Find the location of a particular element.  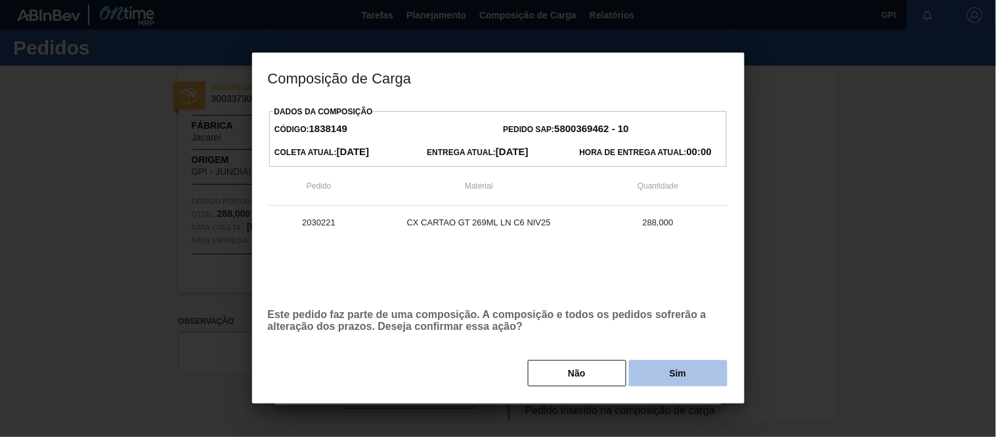

p: Este pedido faz parte de uma composição. A composição e todos os pedidos sofrerão a alteração dos... is located at coordinates (498, 320).